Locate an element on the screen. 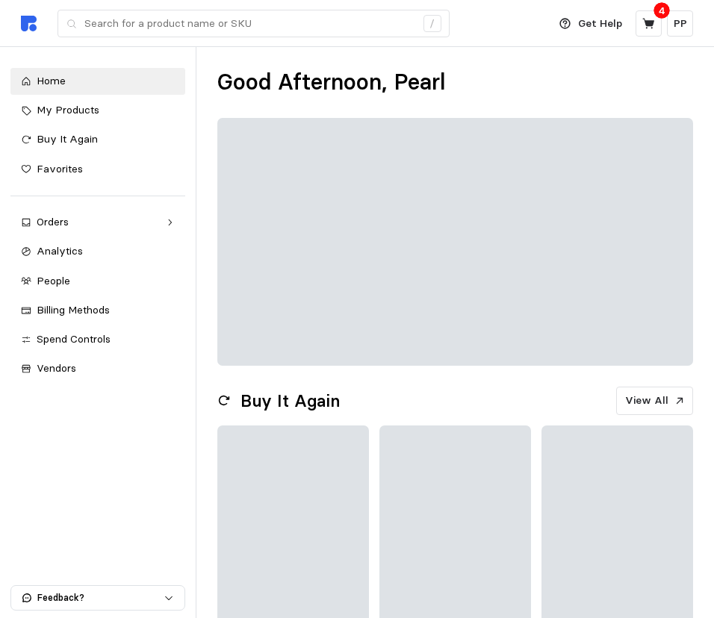  div: Orders is located at coordinates (98, 223).